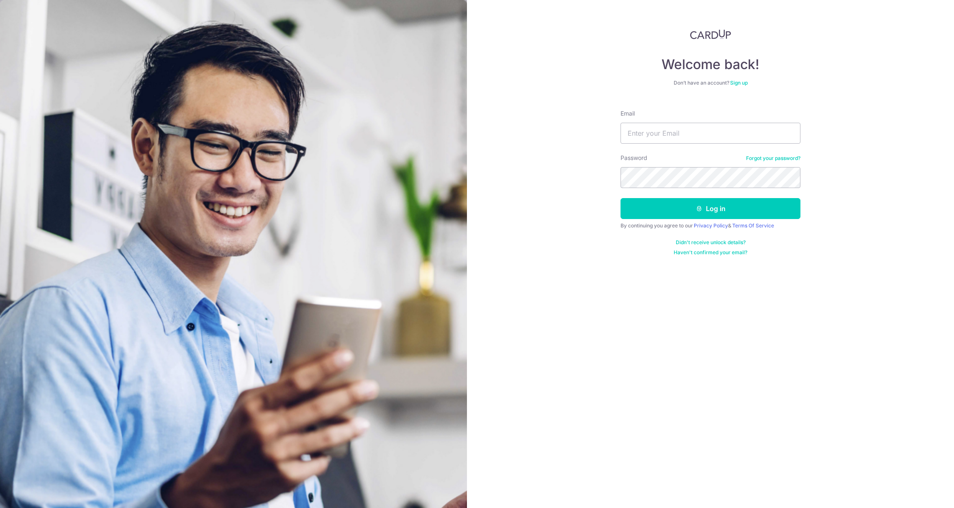 This screenshot has height=508, width=954. I want to click on a: Terms Of Service, so click(753, 225).